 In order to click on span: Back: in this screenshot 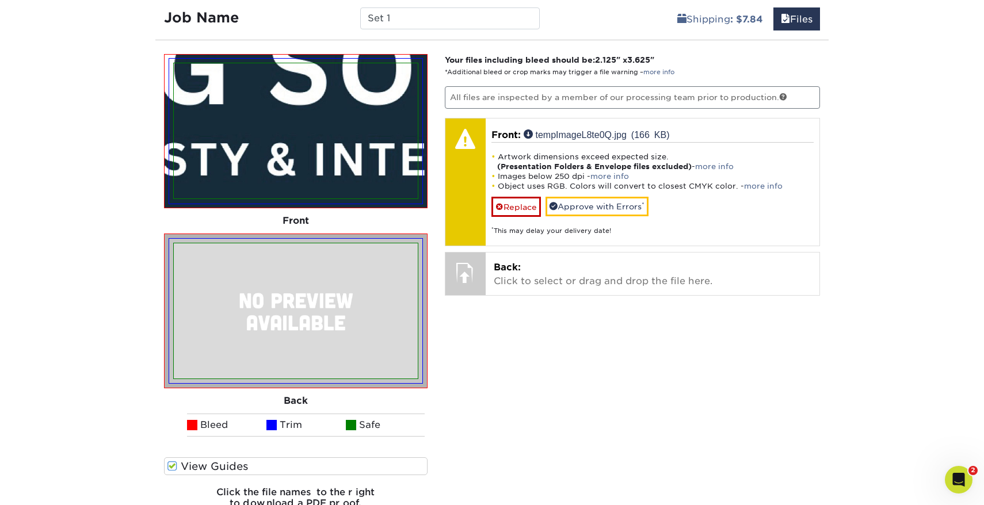, I will do `click(507, 267)`.